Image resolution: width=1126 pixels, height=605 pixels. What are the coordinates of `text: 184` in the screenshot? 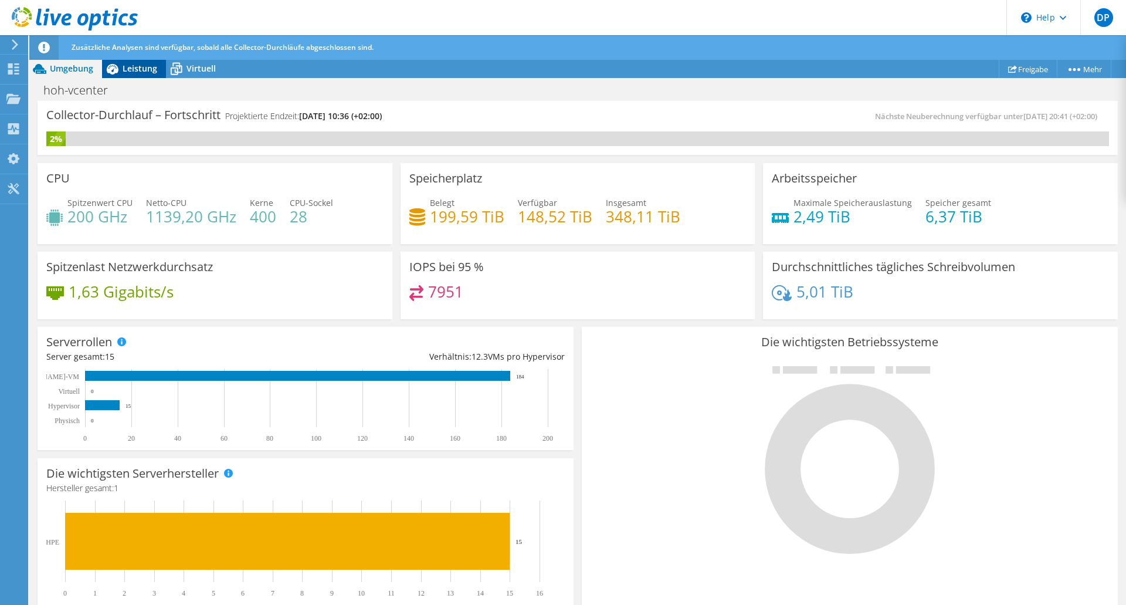 It's located at (520, 377).